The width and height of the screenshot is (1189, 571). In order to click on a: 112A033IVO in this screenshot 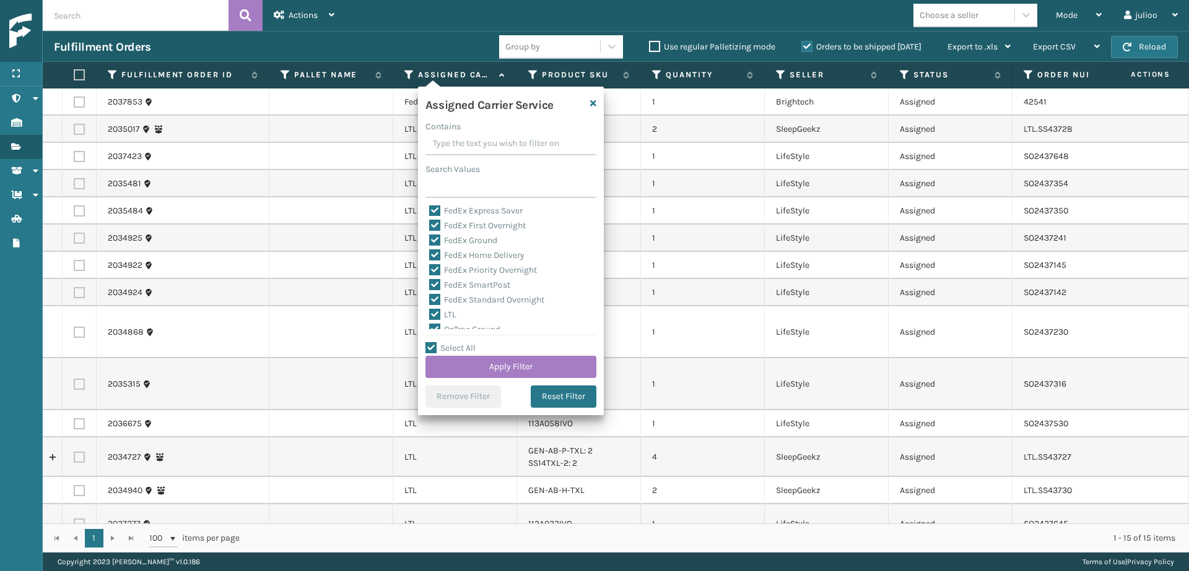, I will do `click(550, 524)`.